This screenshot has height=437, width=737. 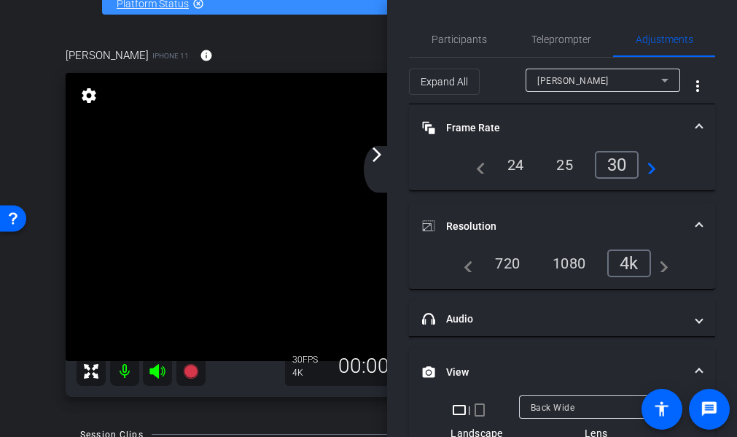 What do you see at coordinates (377, 155) in the screenshot?
I see `mat-icon: arrow_forward_ios` at bounding box center [377, 155].